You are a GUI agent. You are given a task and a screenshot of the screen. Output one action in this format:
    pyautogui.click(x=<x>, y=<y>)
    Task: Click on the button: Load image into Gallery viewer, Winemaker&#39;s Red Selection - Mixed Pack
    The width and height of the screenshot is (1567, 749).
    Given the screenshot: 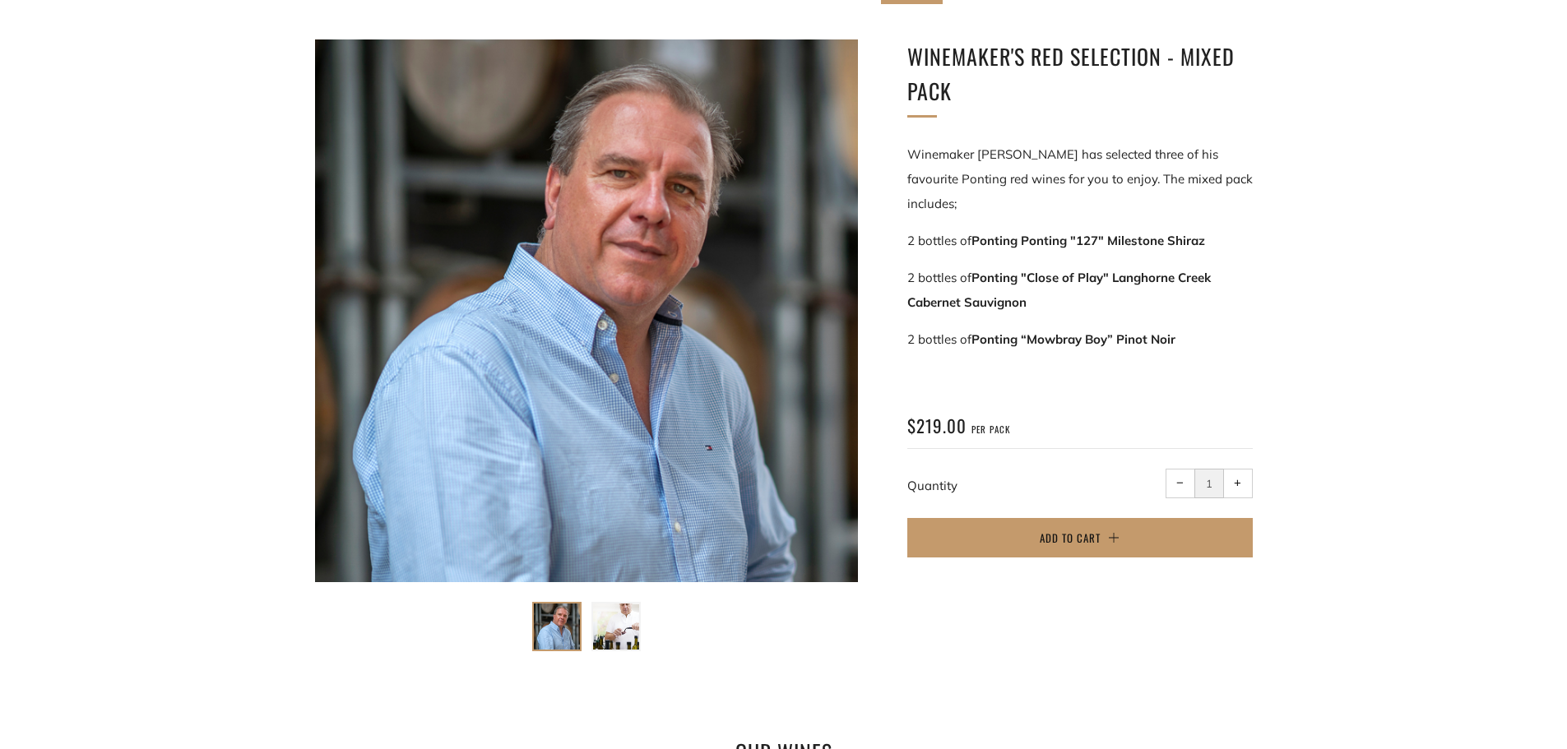 What is the action you would take?
    pyautogui.click(x=557, y=627)
    